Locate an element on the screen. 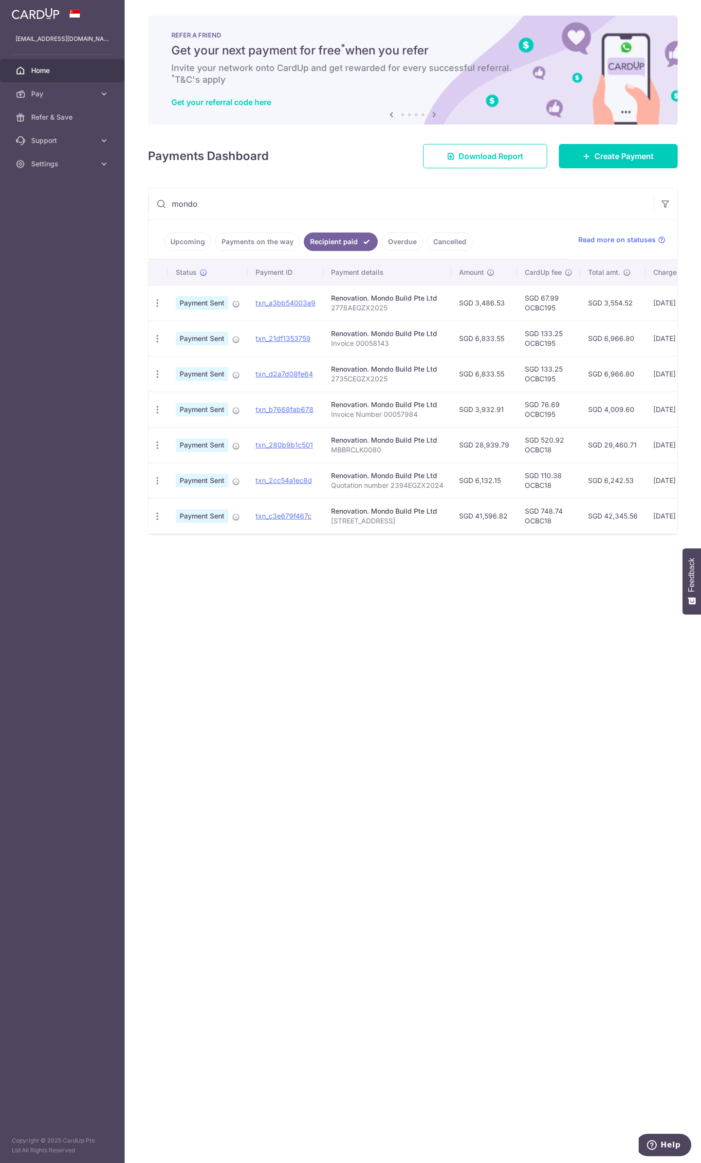 This screenshot has height=1163, width=701. a: Upcoming is located at coordinates (187, 242).